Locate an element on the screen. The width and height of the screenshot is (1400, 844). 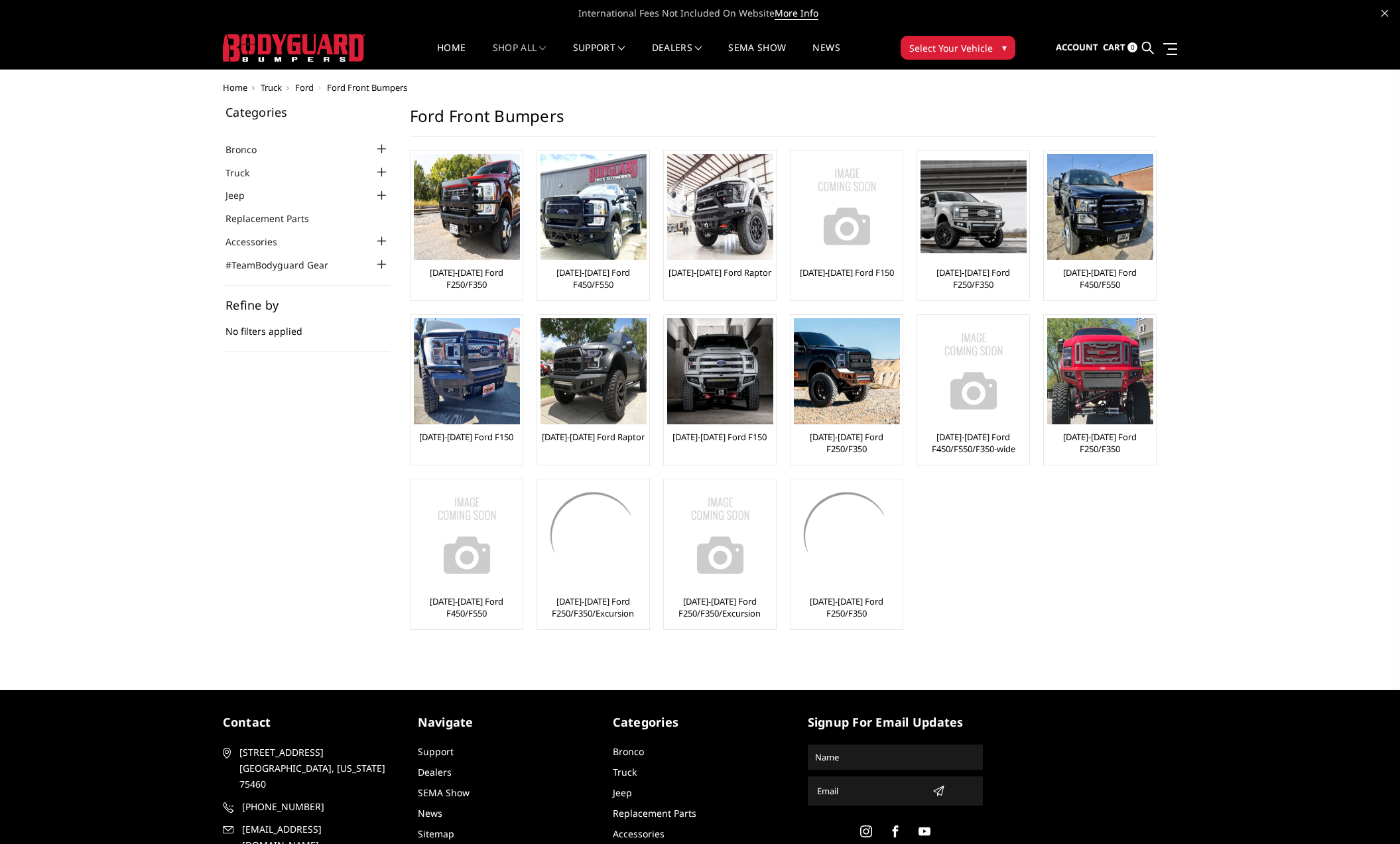
a: Ford is located at coordinates (305, 87).